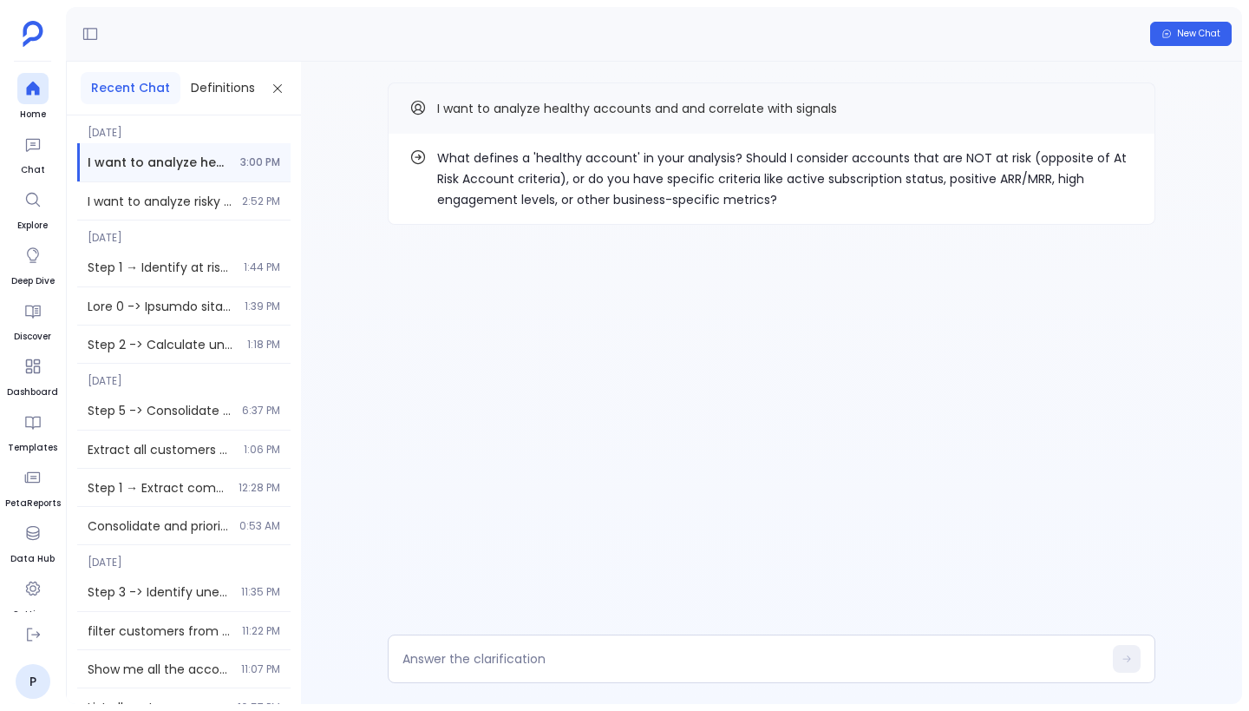 The height and width of the screenshot is (711, 1249). Describe the element at coordinates (262, 306) in the screenshot. I see `span: 1:39 PM` at that location.